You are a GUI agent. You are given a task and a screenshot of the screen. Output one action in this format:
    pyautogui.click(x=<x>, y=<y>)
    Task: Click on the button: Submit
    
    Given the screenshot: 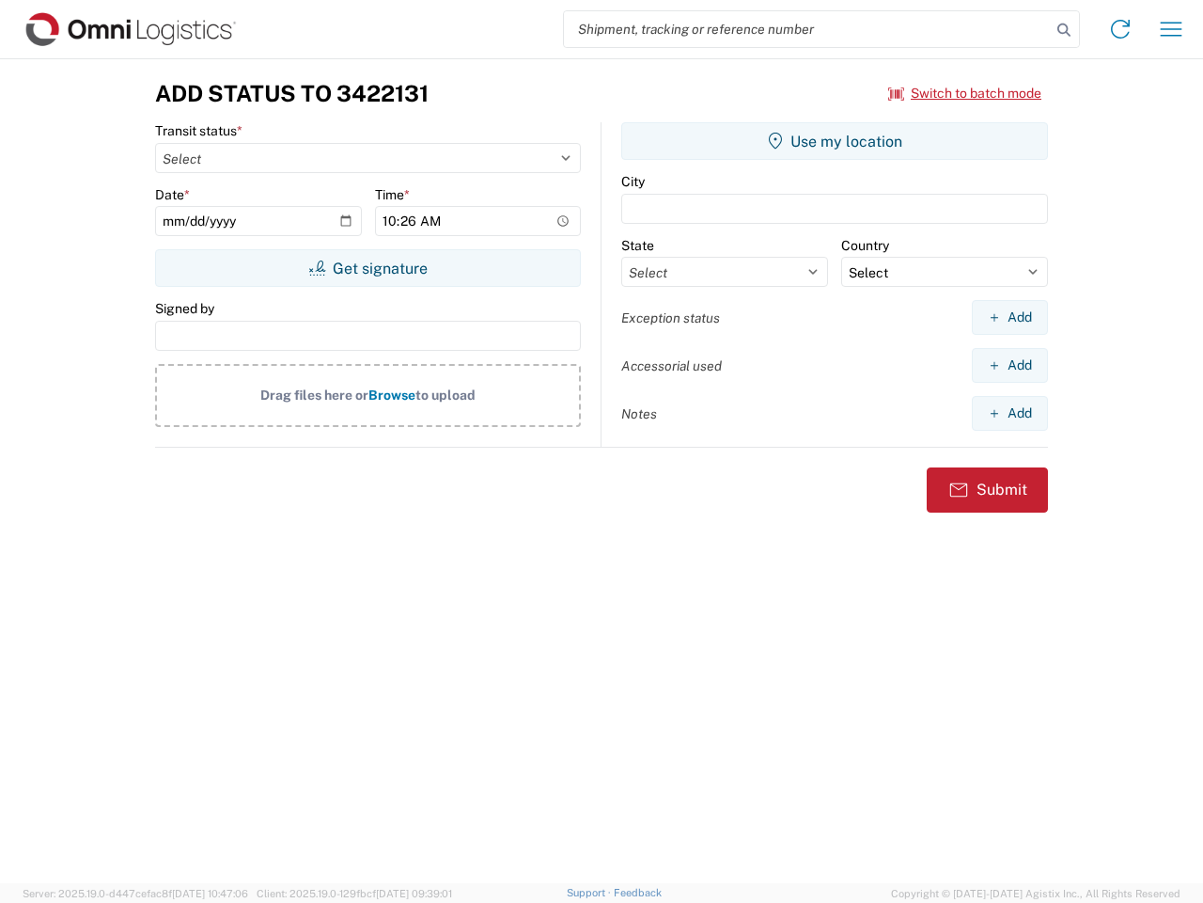 What is the action you would take?
    pyautogui.click(x=987, y=490)
    